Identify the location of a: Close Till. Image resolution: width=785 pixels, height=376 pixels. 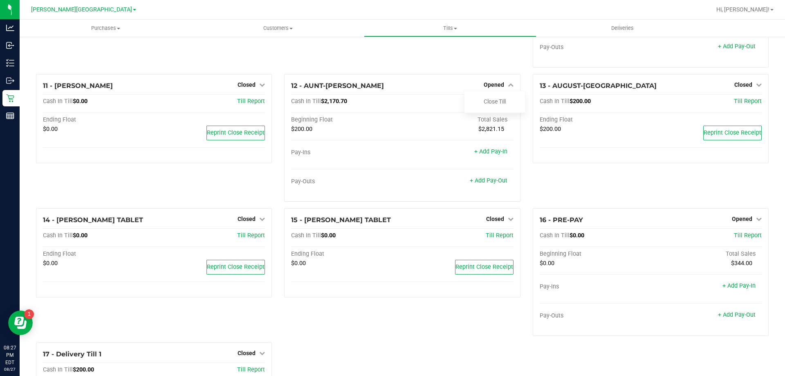
(495, 101).